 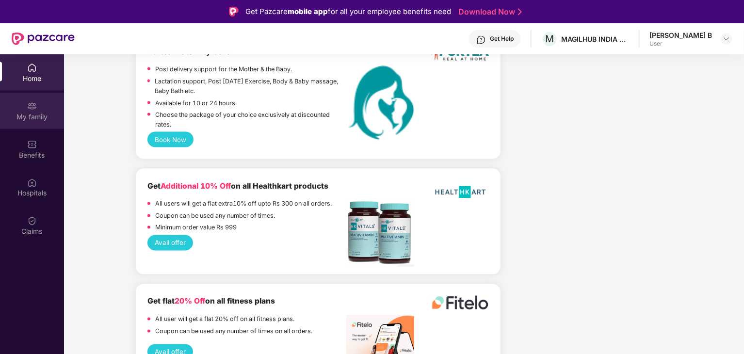 What do you see at coordinates (170, 243) in the screenshot?
I see `button: Avail offer` at bounding box center [170, 243].